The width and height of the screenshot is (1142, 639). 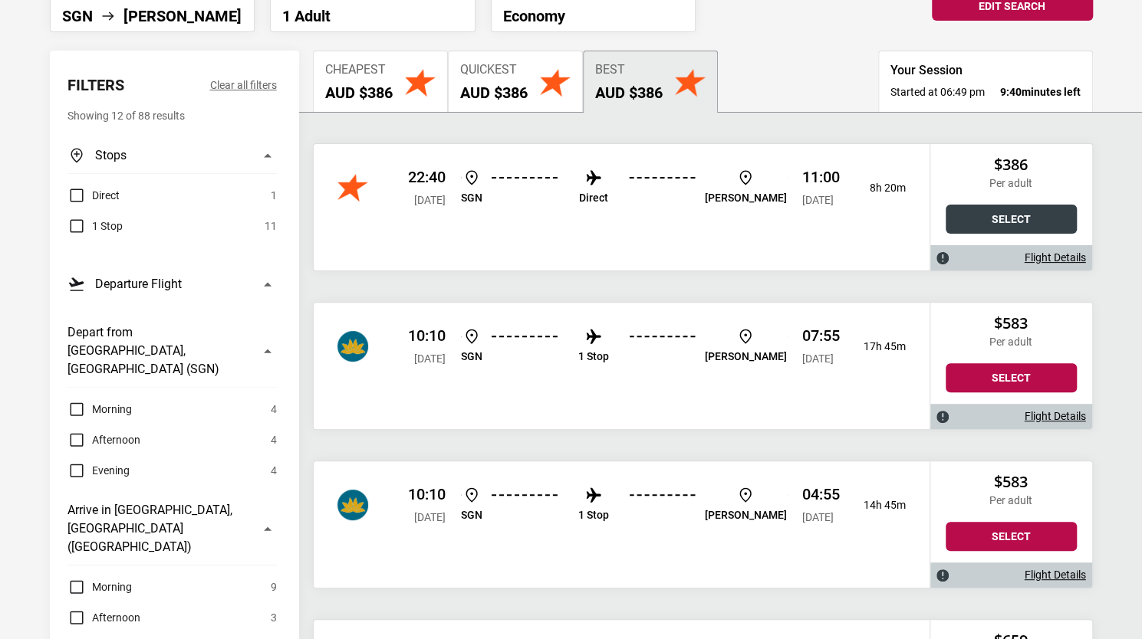 I want to click on span: Cheapest, so click(x=359, y=70).